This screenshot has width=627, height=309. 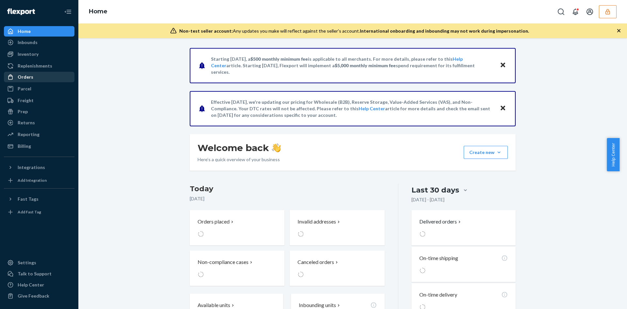 I want to click on button: Help Center, so click(x=613, y=155).